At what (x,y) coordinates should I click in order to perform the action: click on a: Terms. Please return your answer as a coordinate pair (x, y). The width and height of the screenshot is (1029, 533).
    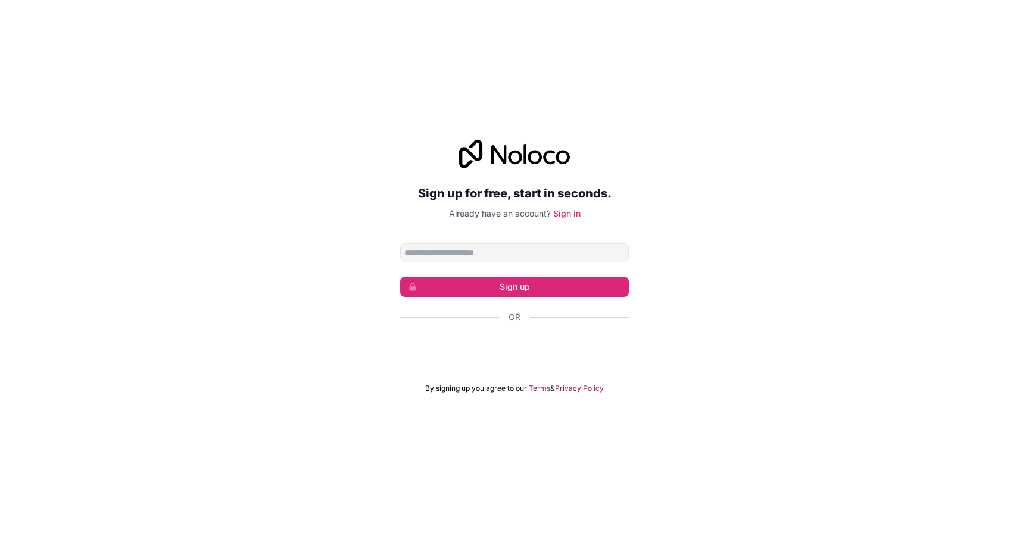
    Looking at the image, I should click on (539, 389).